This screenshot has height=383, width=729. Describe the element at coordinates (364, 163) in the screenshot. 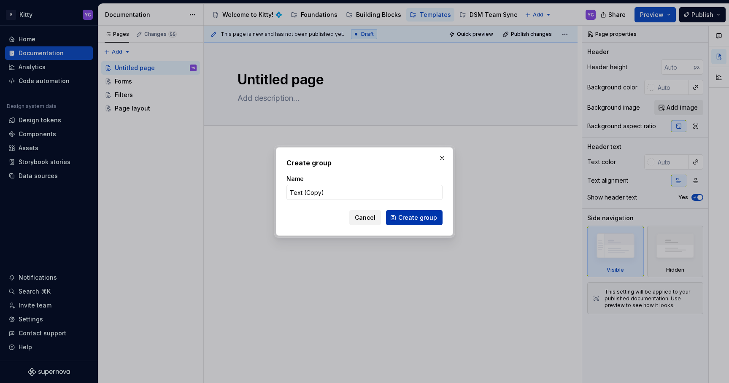

I see `h2: Create group` at that location.